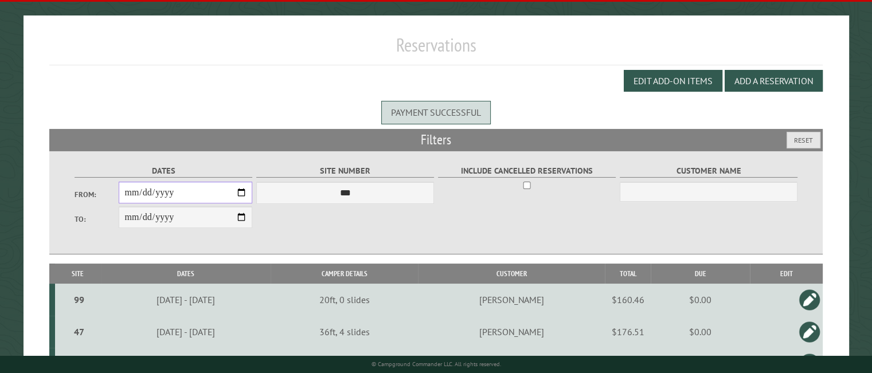 The image size is (872, 373). Describe the element at coordinates (627, 332) in the screenshot. I see `td: $176.51` at that location.